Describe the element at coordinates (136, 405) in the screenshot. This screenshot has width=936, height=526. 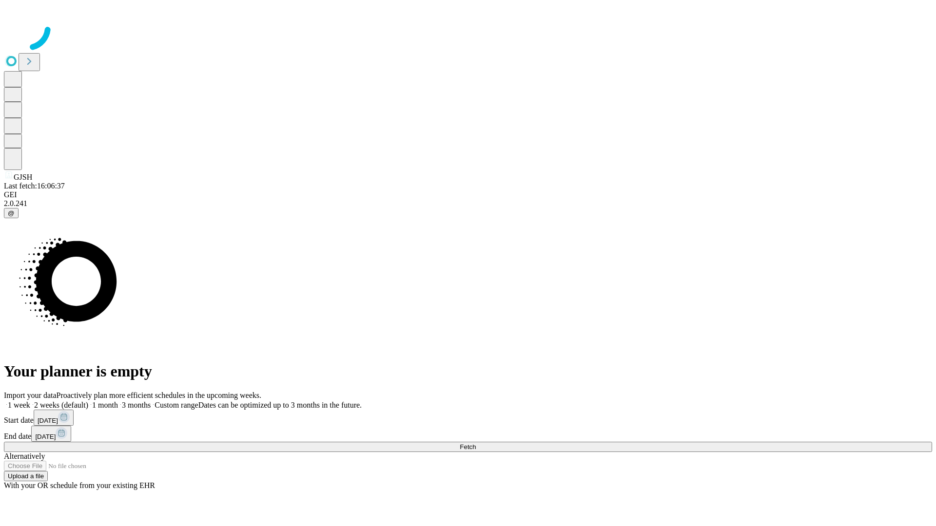
I see `span: 3 months` at that location.